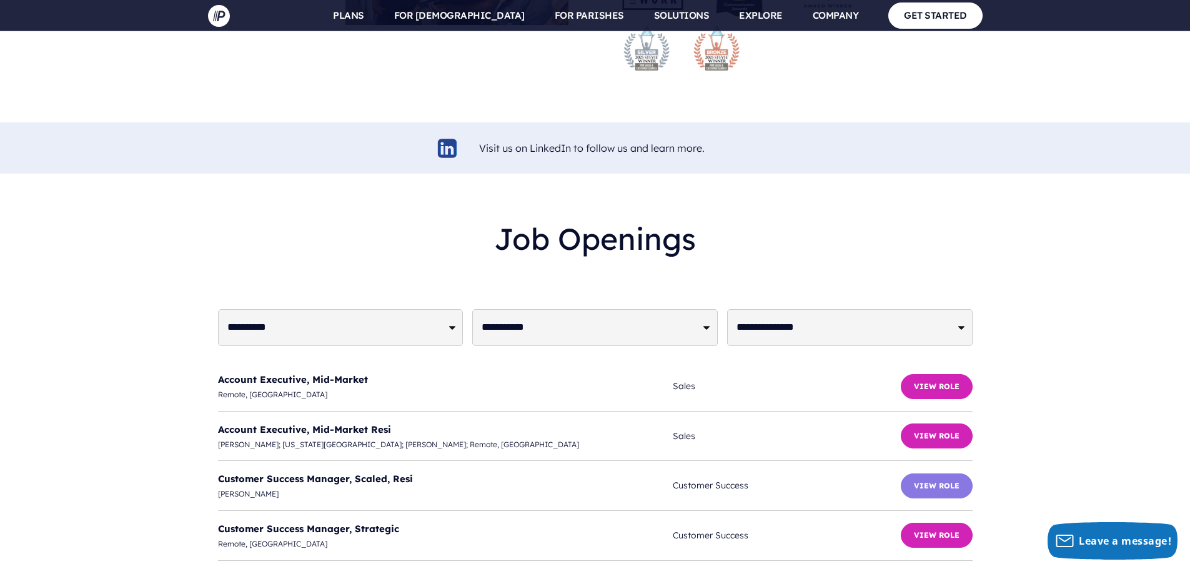 Image resolution: width=1190 pixels, height=569 pixels. I want to click on img: stevie-silver, so click(646, 48).